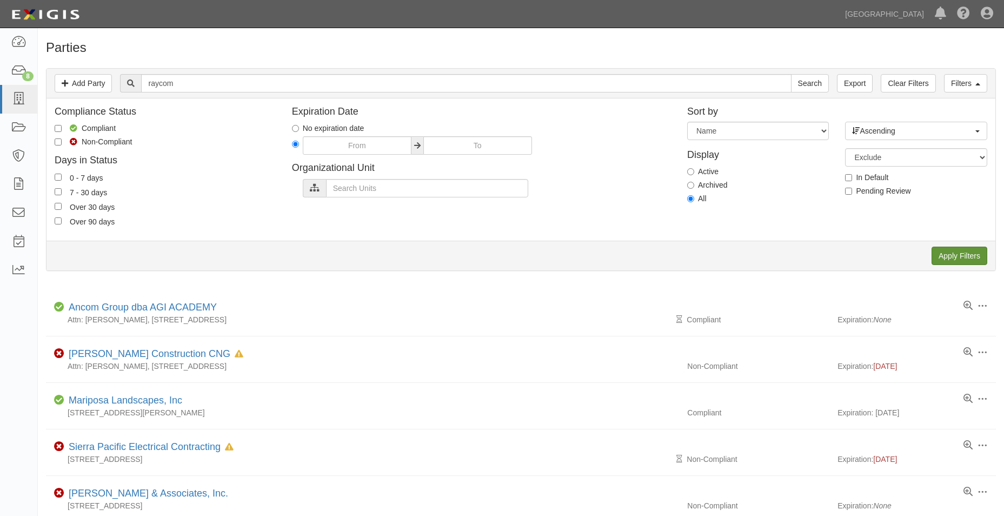 The width and height of the screenshot is (1004, 516). What do you see at coordinates (58, 221) in the screenshot?
I see `input: Over 90 days` at bounding box center [58, 221].